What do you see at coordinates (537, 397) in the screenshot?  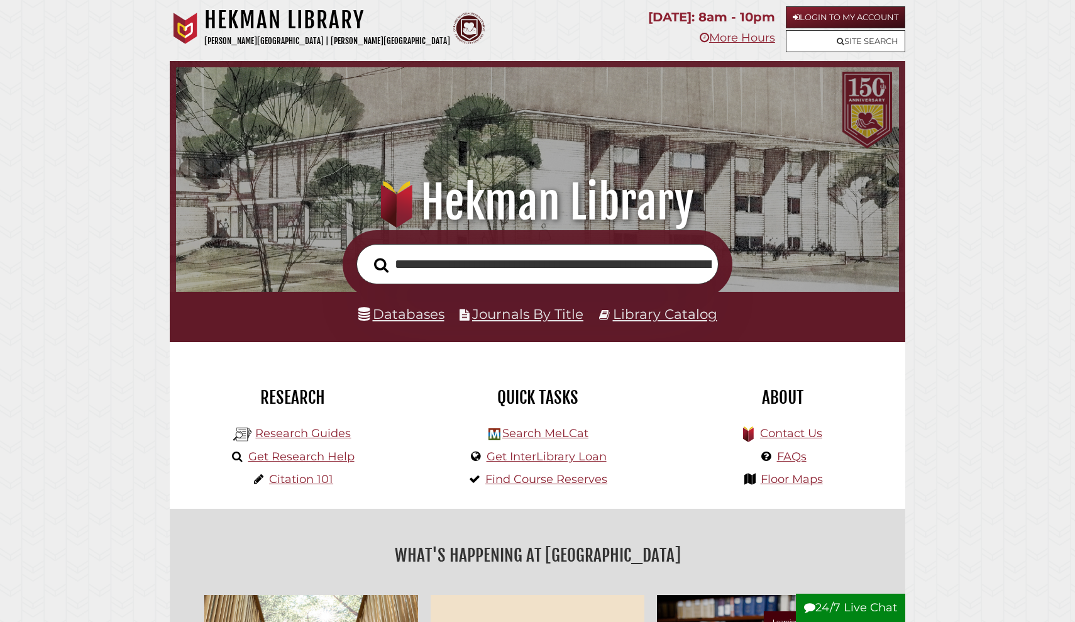 I see `h2: Quick Tasks` at bounding box center [537, 397].